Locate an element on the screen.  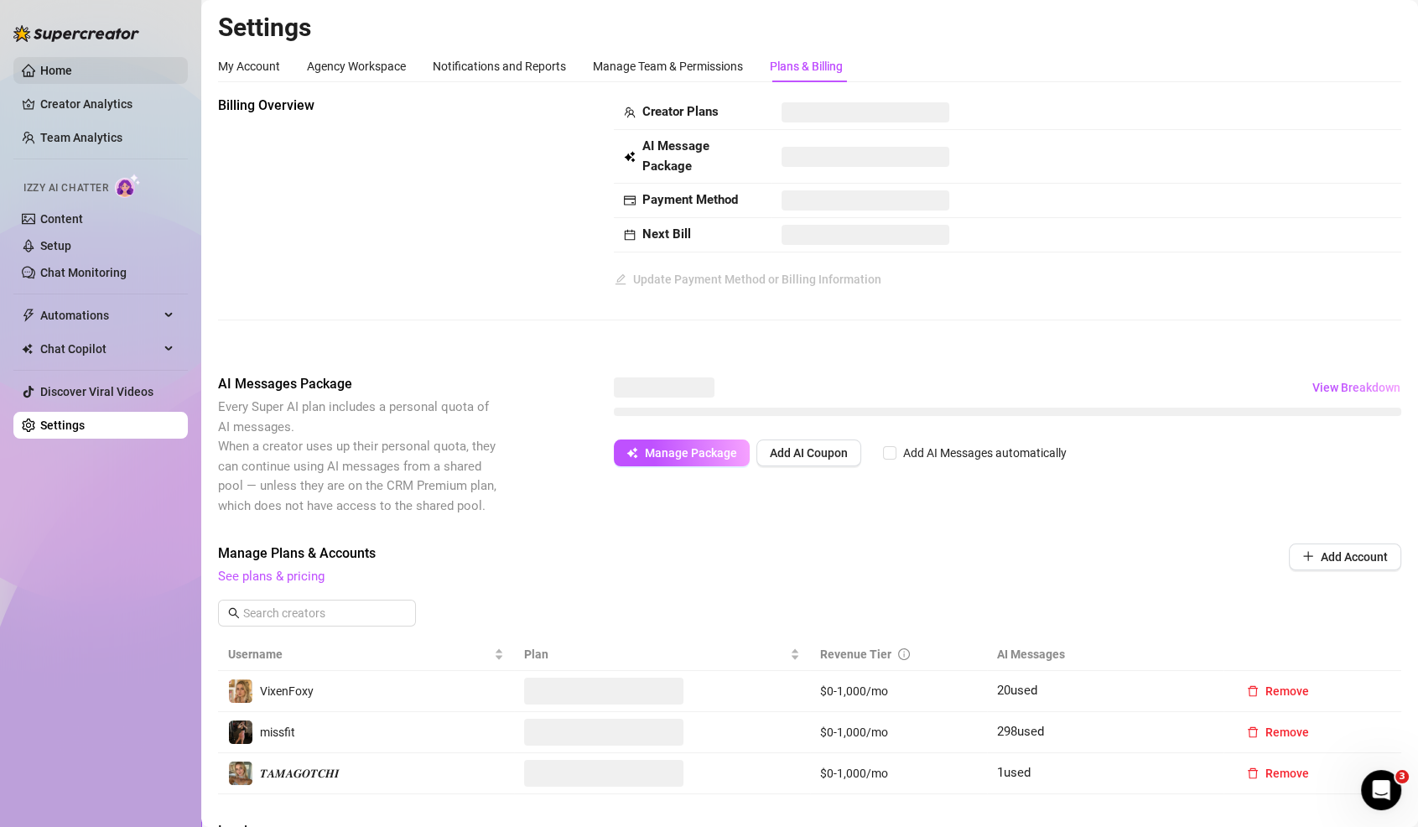
button: View Breakdown is located at coordinates (1356, 388).